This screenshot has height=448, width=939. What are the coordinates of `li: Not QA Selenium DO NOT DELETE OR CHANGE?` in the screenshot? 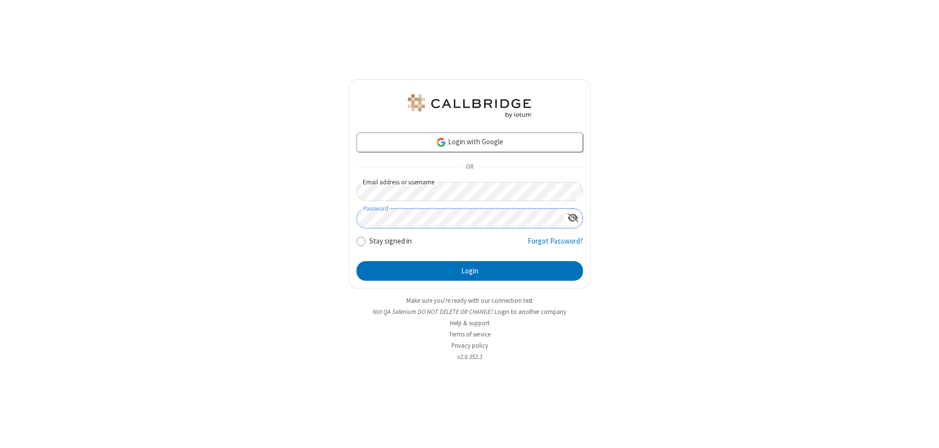 It's located at (469, 311).